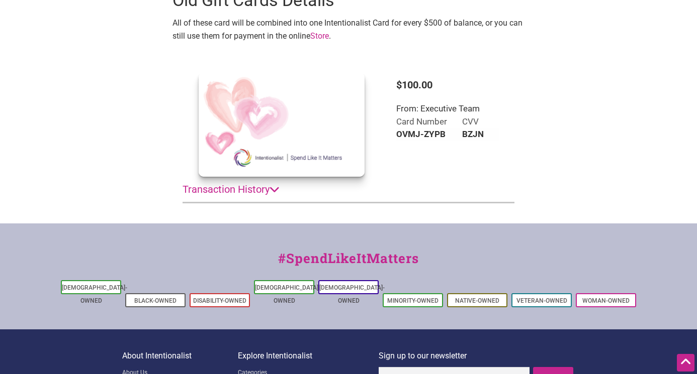 The width and height of the screenshot is (697, 374). Describe the element at coordinates (477, 301) in the screenshot. I see `a: Native-Owned` at that location.